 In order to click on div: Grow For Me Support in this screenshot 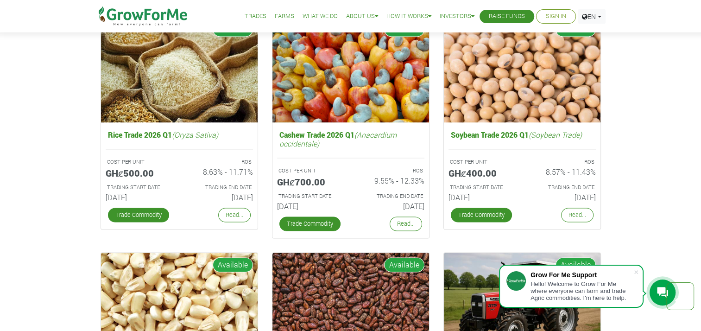, I will do `click(582, 275)`.